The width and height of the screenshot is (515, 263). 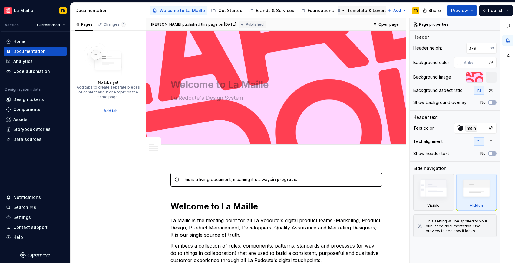 I want to click on div: Template & Levers, so click(x=367, y=11).